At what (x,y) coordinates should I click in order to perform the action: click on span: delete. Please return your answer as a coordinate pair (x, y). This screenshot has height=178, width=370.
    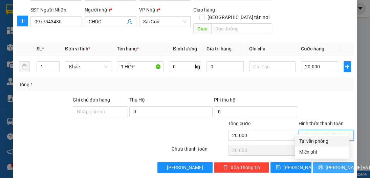
    Looking at the image, I should click on (225, 167).